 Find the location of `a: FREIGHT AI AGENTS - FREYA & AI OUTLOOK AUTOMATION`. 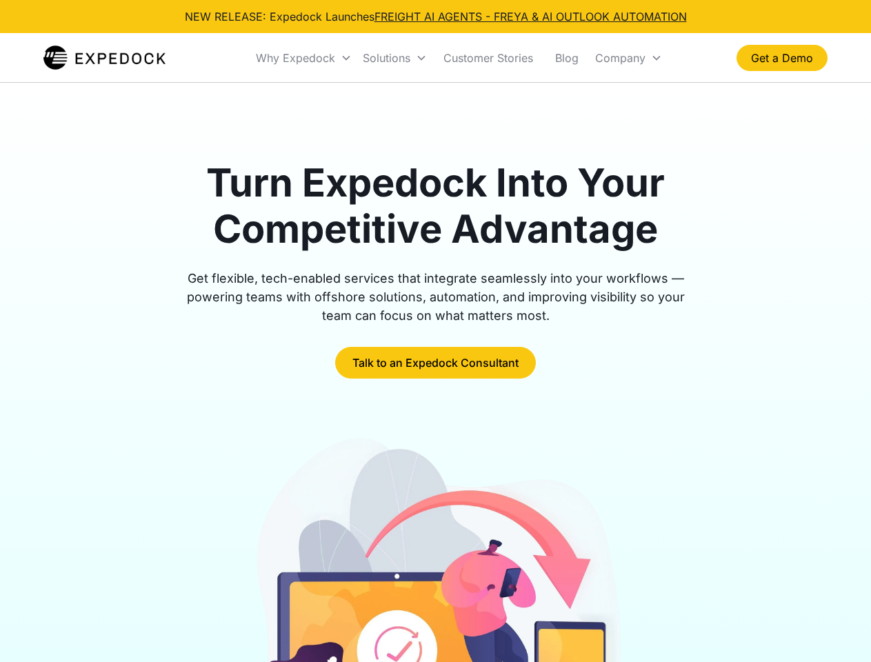

a: FREIGHT AI AGENTS - FREYA & AI OUTLOOK AUTOMATION is located at coordinates (530, 17).